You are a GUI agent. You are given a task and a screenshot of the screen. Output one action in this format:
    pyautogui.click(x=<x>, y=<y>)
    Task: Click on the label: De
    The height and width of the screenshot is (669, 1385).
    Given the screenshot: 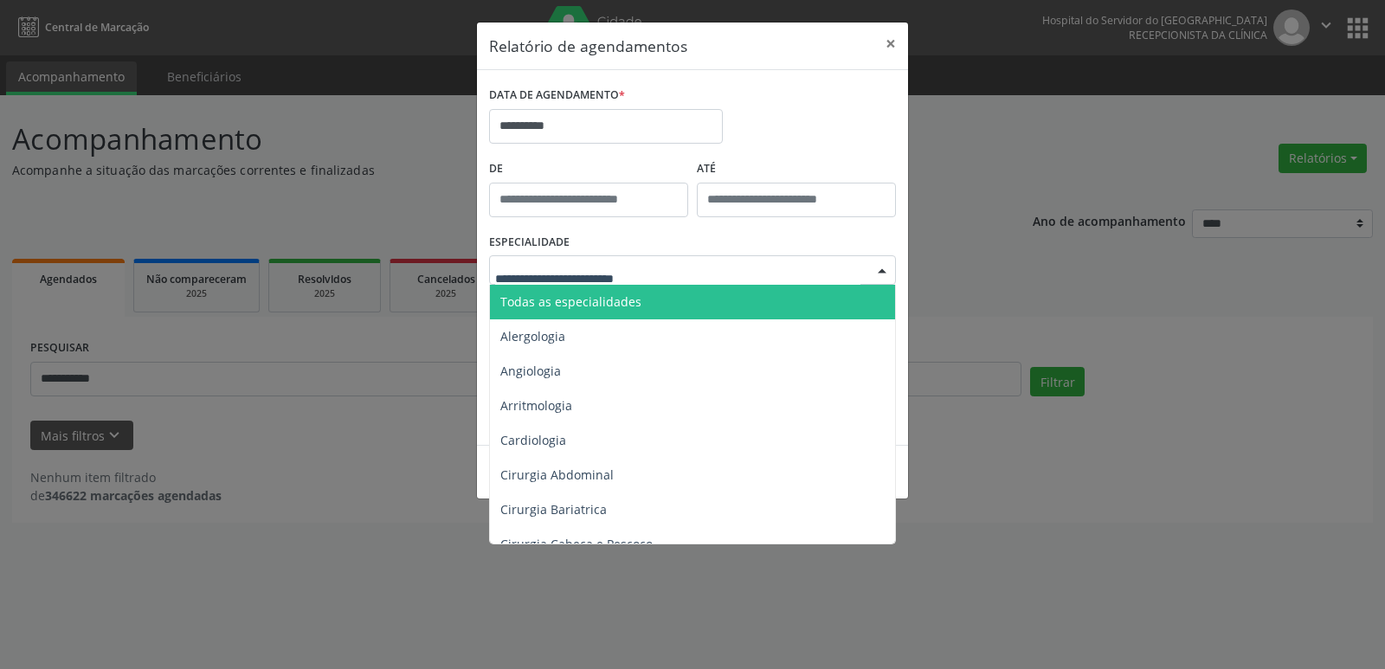 What is the action you would take?
    pyautogui.click(x=589, y=169)
    